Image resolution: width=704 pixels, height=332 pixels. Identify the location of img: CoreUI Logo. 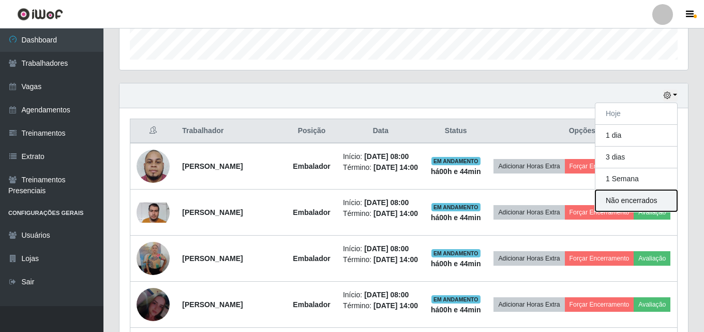
(40, 14).